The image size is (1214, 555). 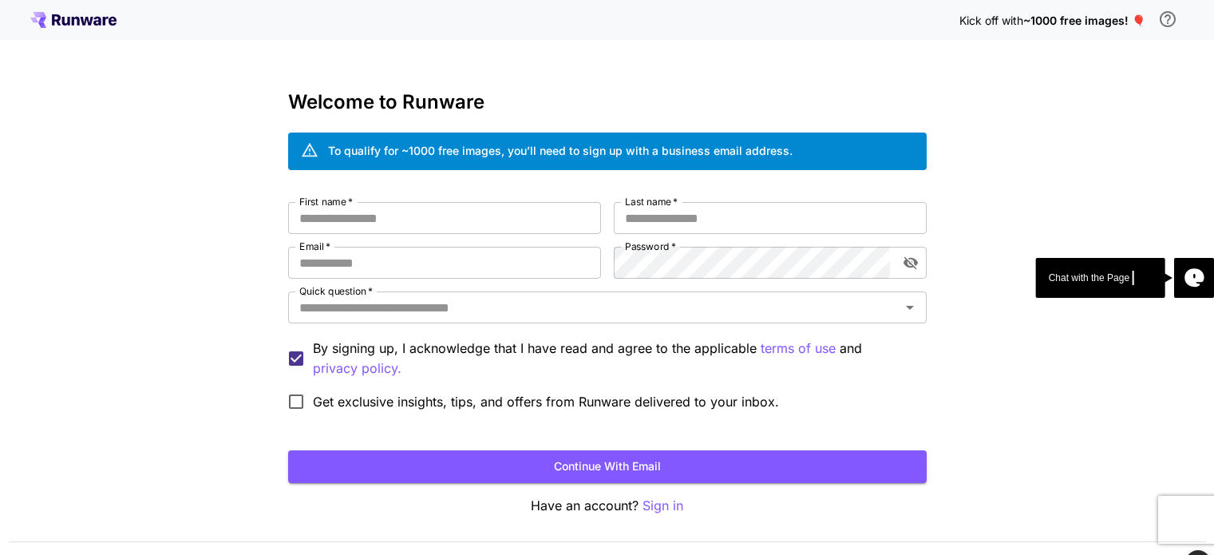 I want to click on h3: Welcome to Runware, so click(x=607, y=102).